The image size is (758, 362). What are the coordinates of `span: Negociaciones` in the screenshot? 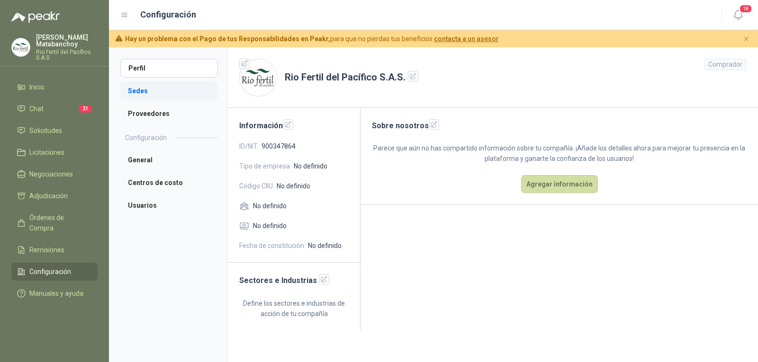 It's located at (51, 174).